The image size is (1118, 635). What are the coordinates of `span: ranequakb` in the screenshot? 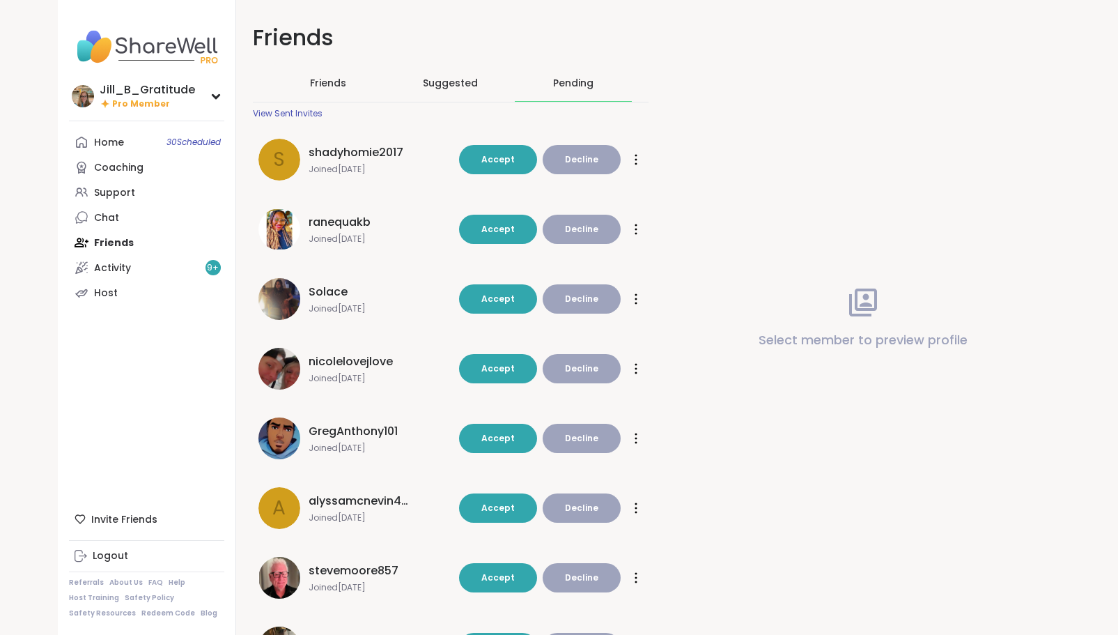 It's located at (339, 222).